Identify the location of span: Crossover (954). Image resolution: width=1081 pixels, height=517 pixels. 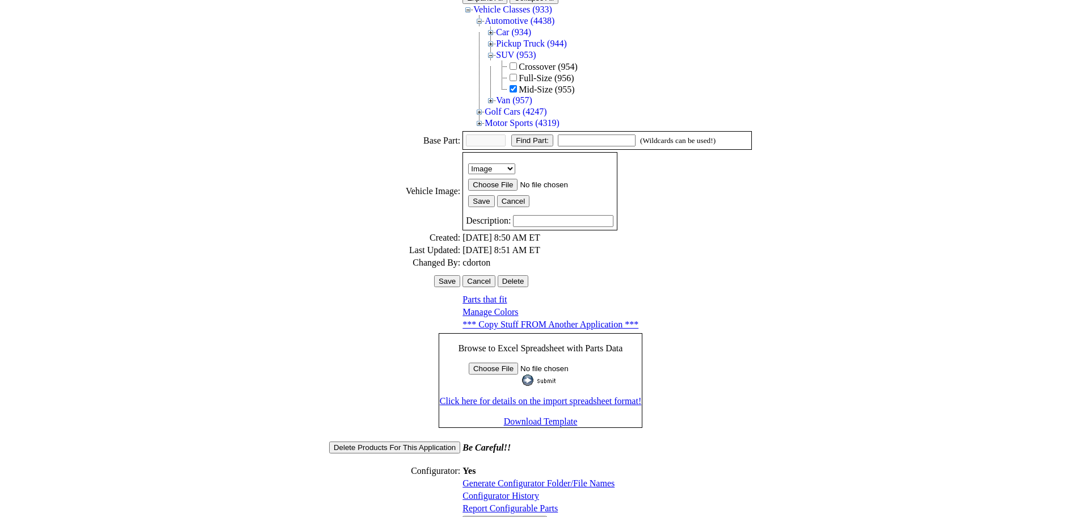
(548, 66).